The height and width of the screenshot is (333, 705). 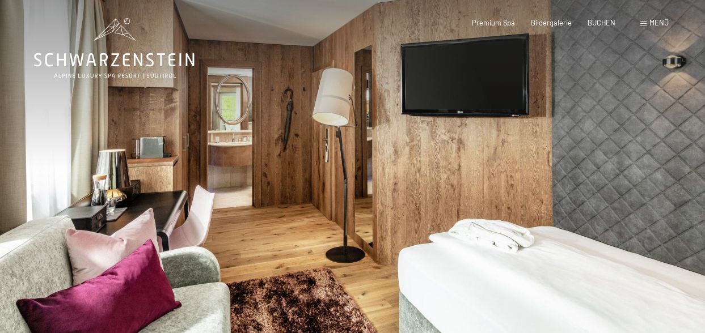 What do you see at coordinates (493, 23) in the screenshot?
I see `span: Premium Spa` at bounding box center [493, 23].